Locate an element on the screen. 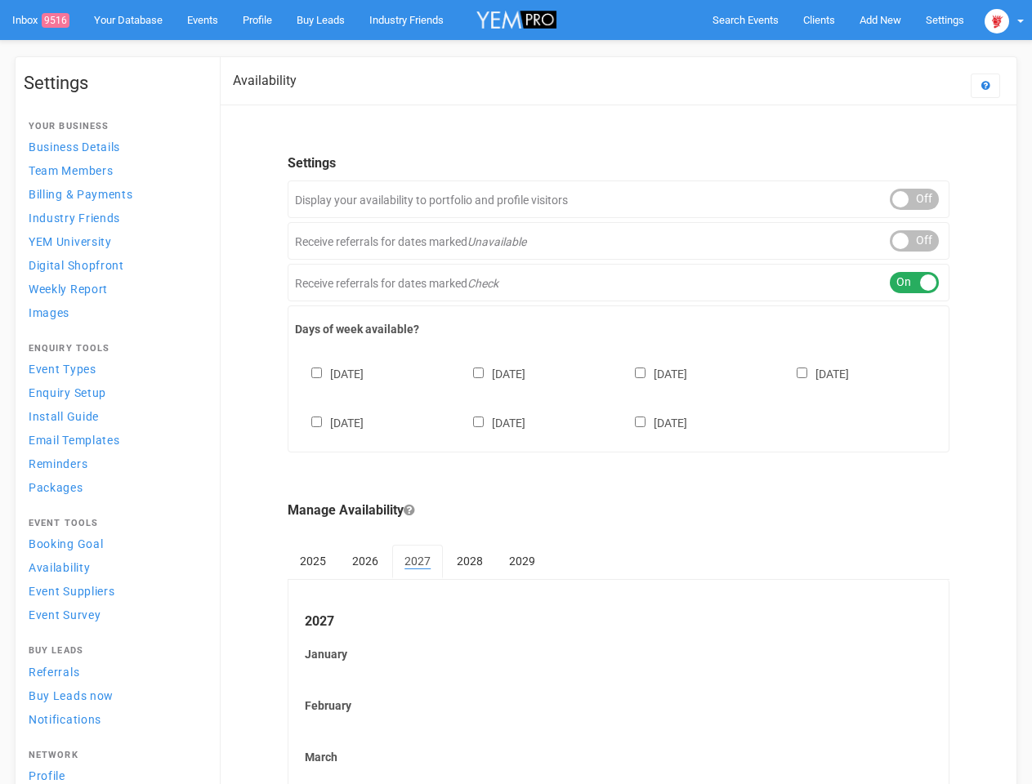  span: Availability is located at coordinates (59, 568).